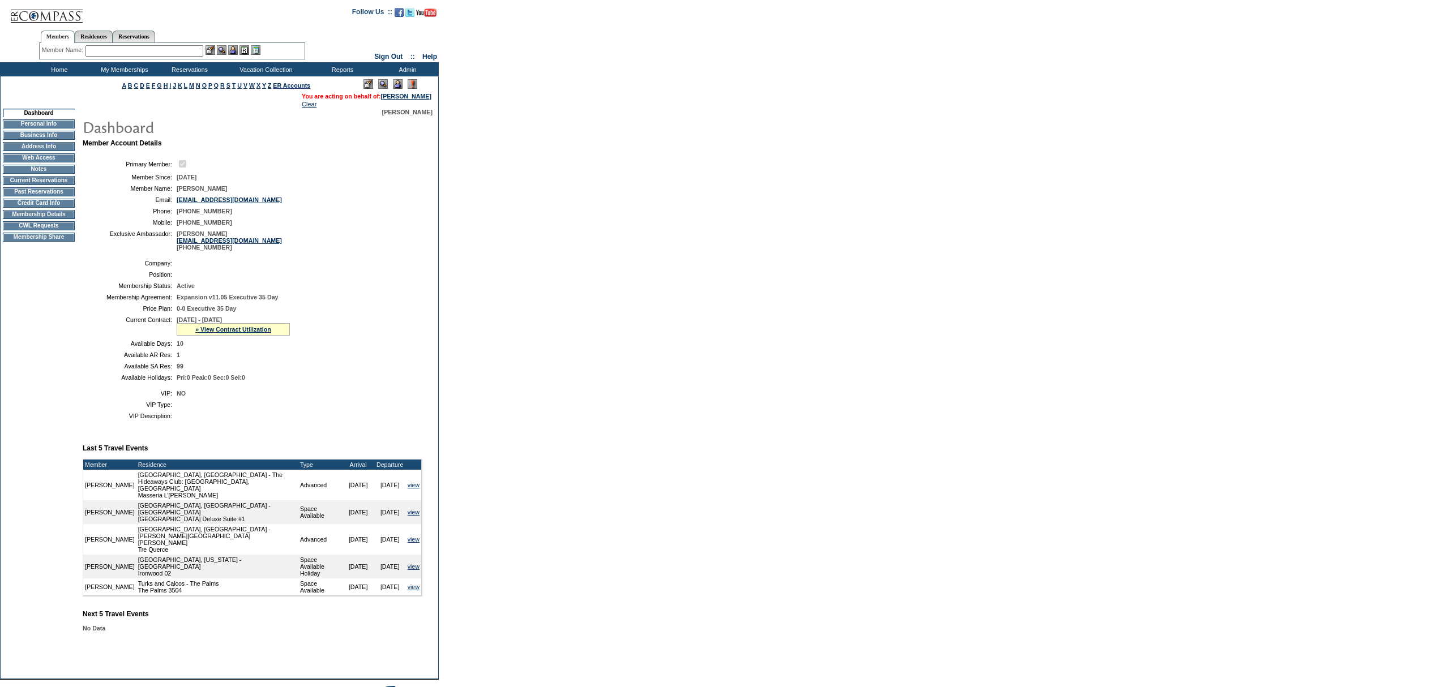 The image size is (1438, 687). Describe the element at coordinates (130, 405) in the screenshot. I see `td: VIP Type:` at that location.